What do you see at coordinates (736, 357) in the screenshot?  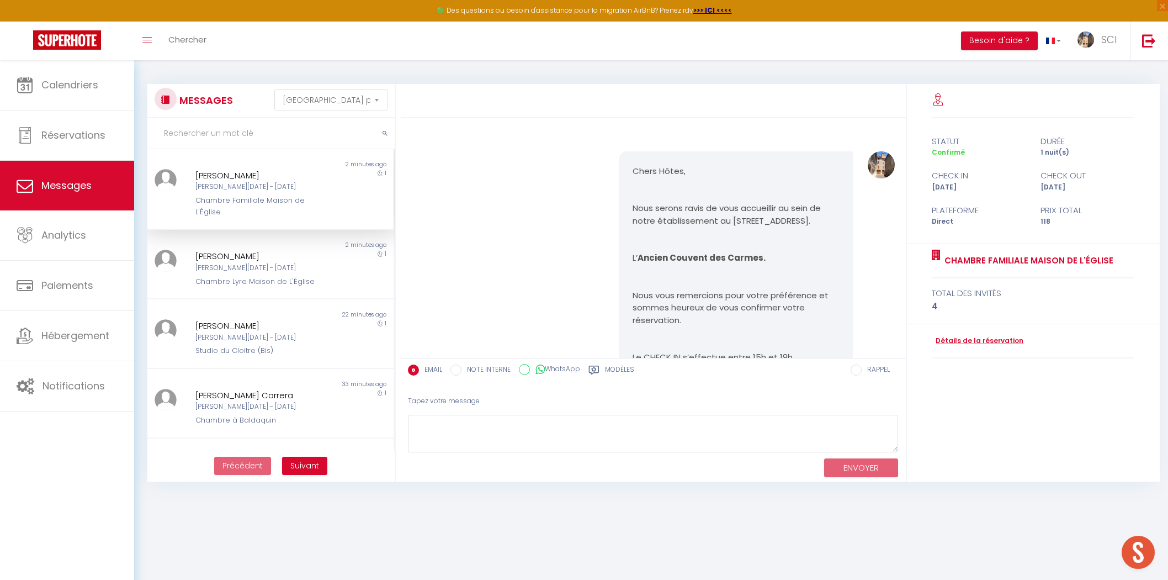 I see `p: Le CHECK IN s’effectue entre 15h et 19h.` at bounding box center [736, 357].